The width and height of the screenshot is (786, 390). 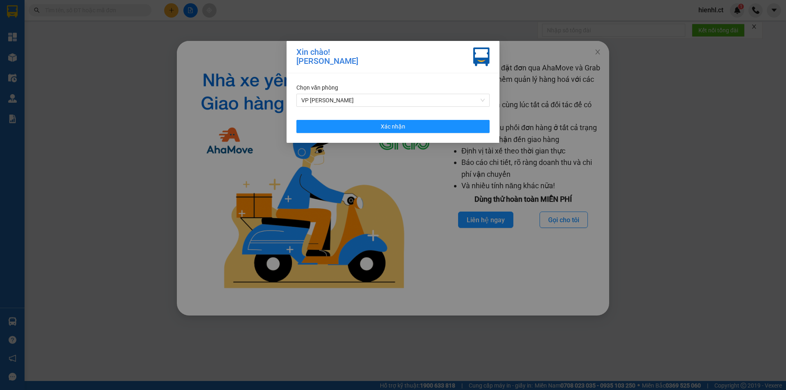 What do you see at coordinates (393, 100) in the screenshot?
I see `span: VP Hồng Lĩnh` at bounding box center [393, 100].